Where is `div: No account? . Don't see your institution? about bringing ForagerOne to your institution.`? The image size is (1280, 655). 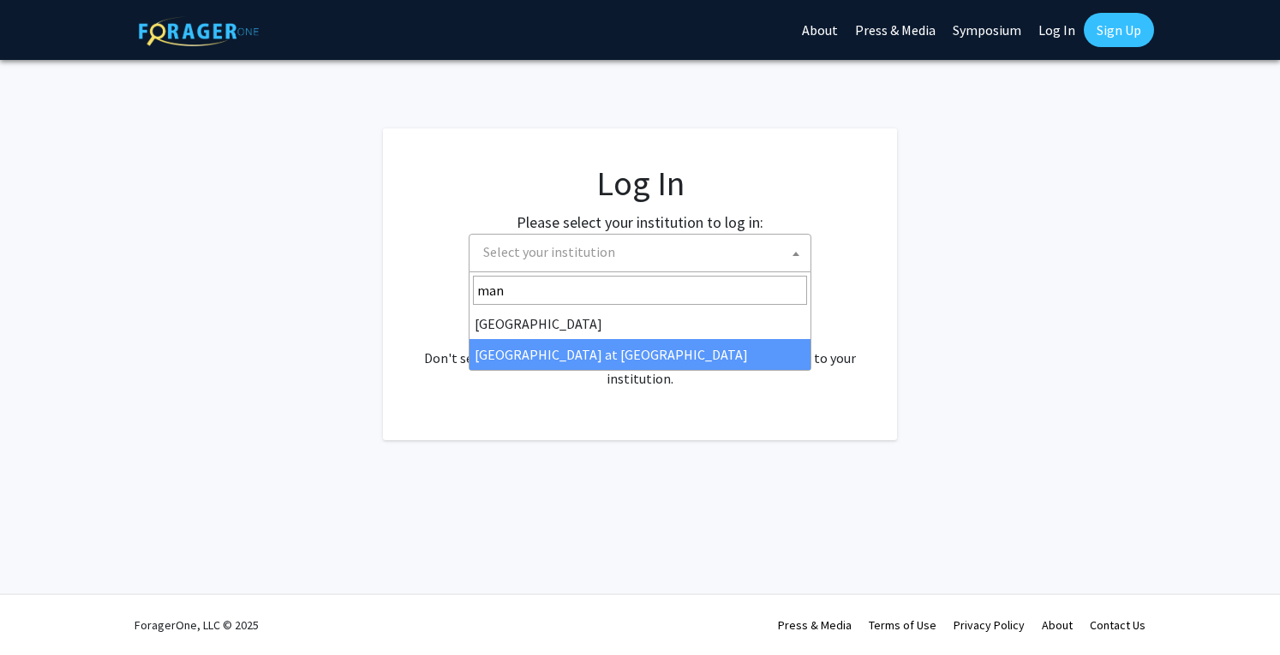
div: No account? . Don't see your institution? about bringing ForagerOne to your institution. is located at coordinates (640, 348).